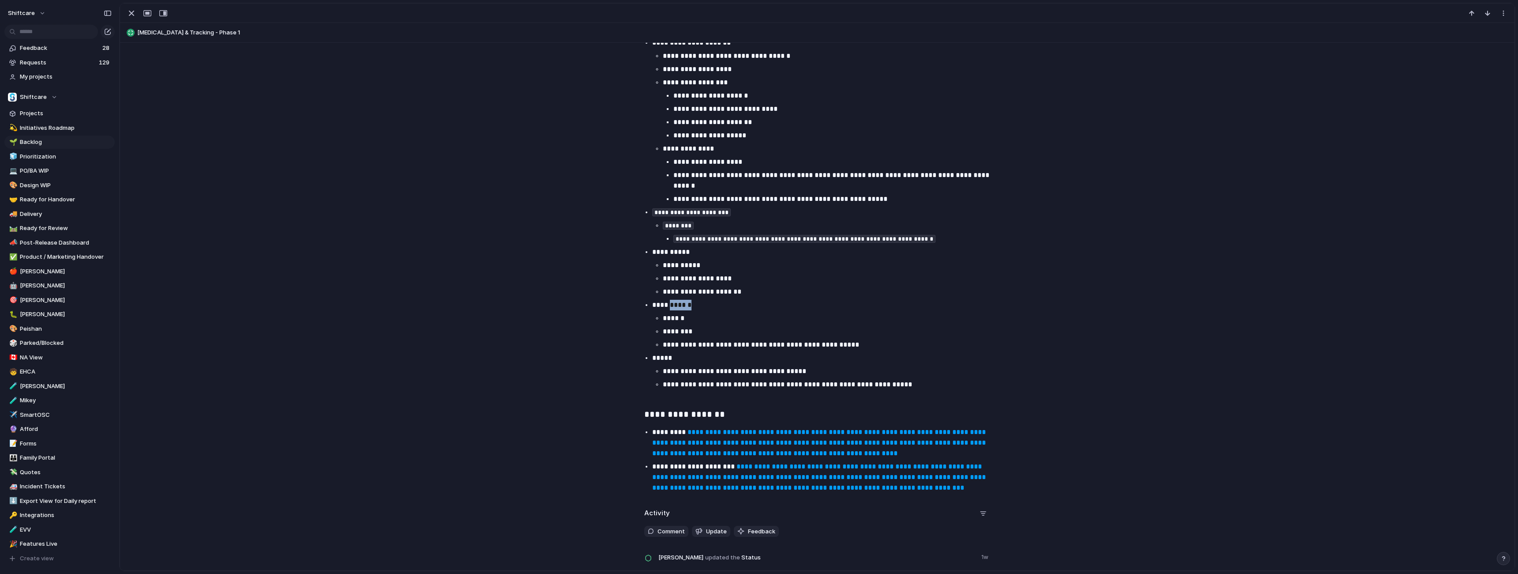 The width and height of the screenshot is (1518, 574). Describe the element at coordinates (60, 243) in the screenshot. I see `div: 📣Post-Release Dashboard` at that location.